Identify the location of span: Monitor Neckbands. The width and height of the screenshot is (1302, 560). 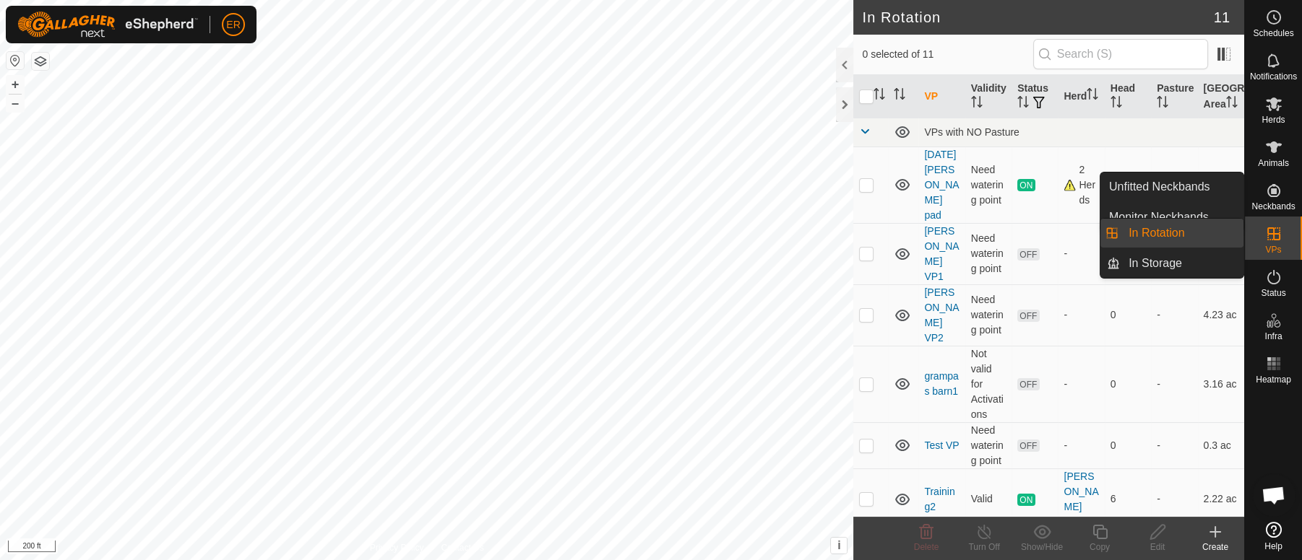
(1159, 217).